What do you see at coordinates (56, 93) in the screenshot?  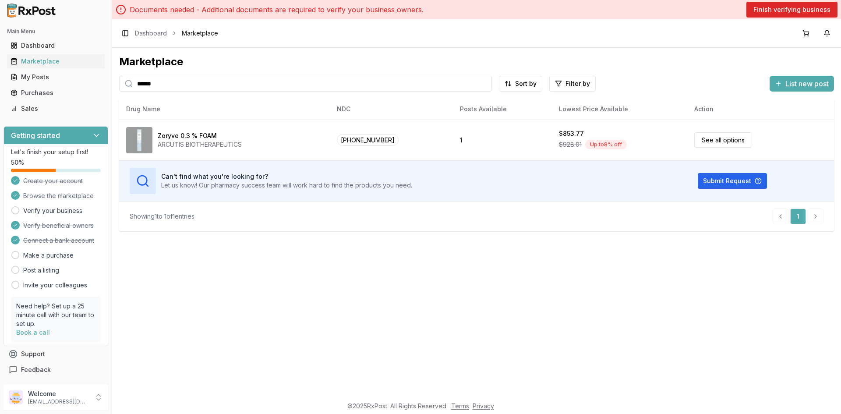 I see `a: Purchases` at bounding box center [56, 93].